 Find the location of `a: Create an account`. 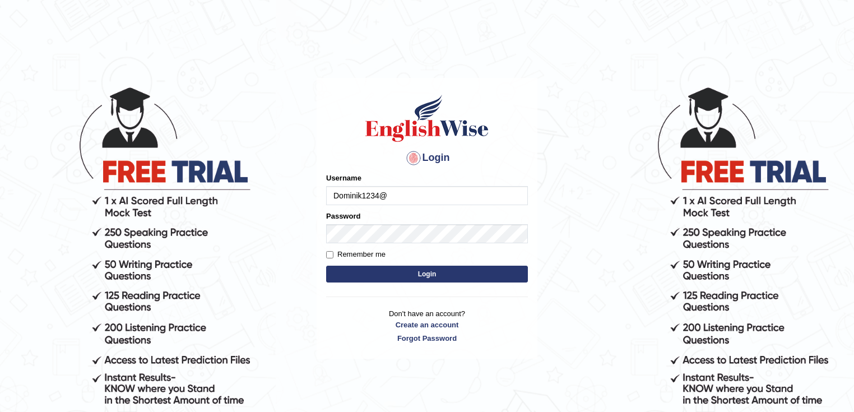

a: Create an account is located at coordinates (427, 324).